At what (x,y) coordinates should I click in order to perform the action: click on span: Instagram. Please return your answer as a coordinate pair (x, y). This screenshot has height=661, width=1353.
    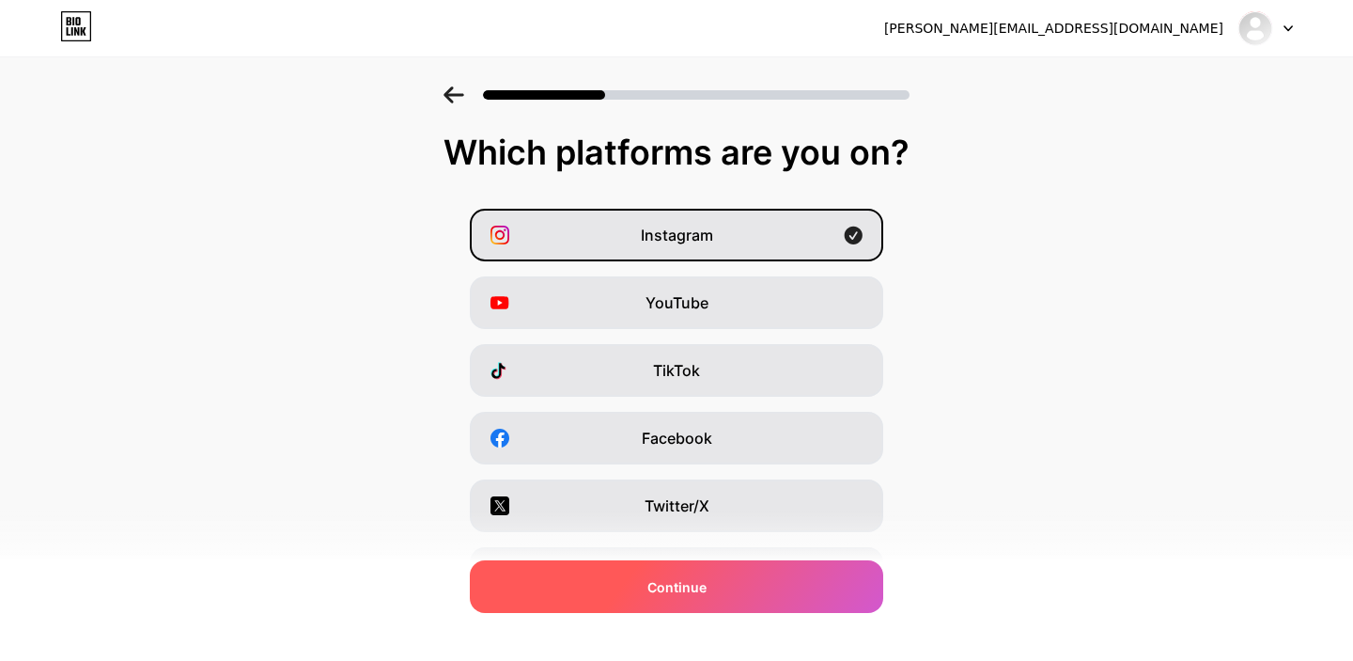
    Looking at the image, I should click on (677, 235).